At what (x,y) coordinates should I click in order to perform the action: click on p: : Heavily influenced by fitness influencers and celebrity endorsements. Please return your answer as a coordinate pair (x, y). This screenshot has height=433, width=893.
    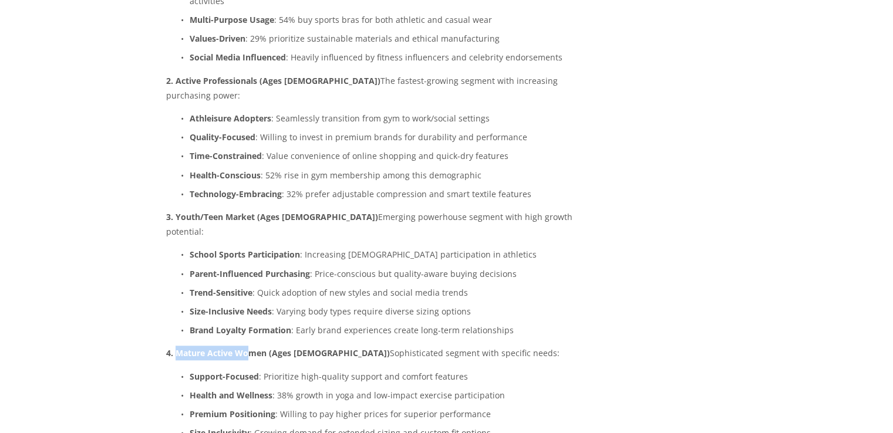
    Looking at the image, I should click on (383, 57).